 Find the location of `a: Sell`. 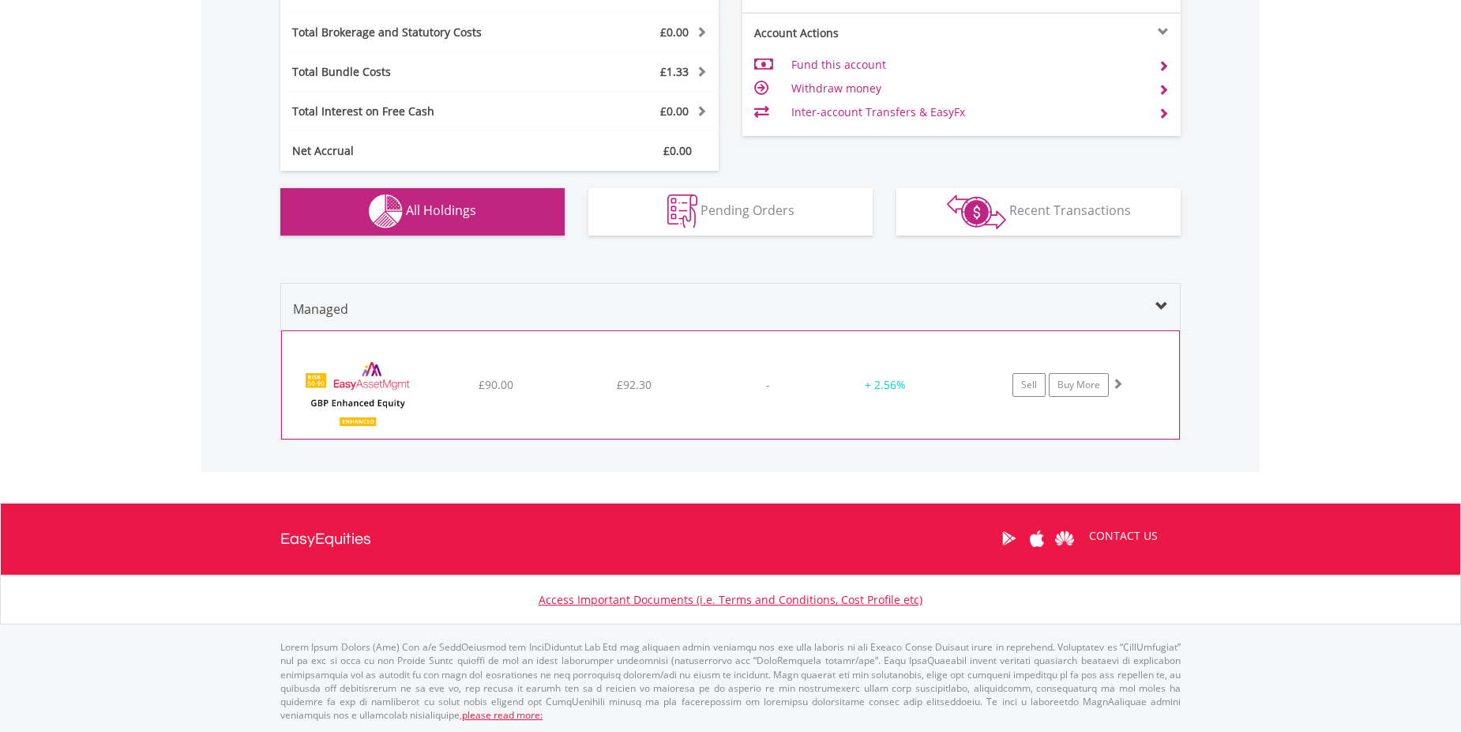

a: Sell is located at coordinates (1029, 385).